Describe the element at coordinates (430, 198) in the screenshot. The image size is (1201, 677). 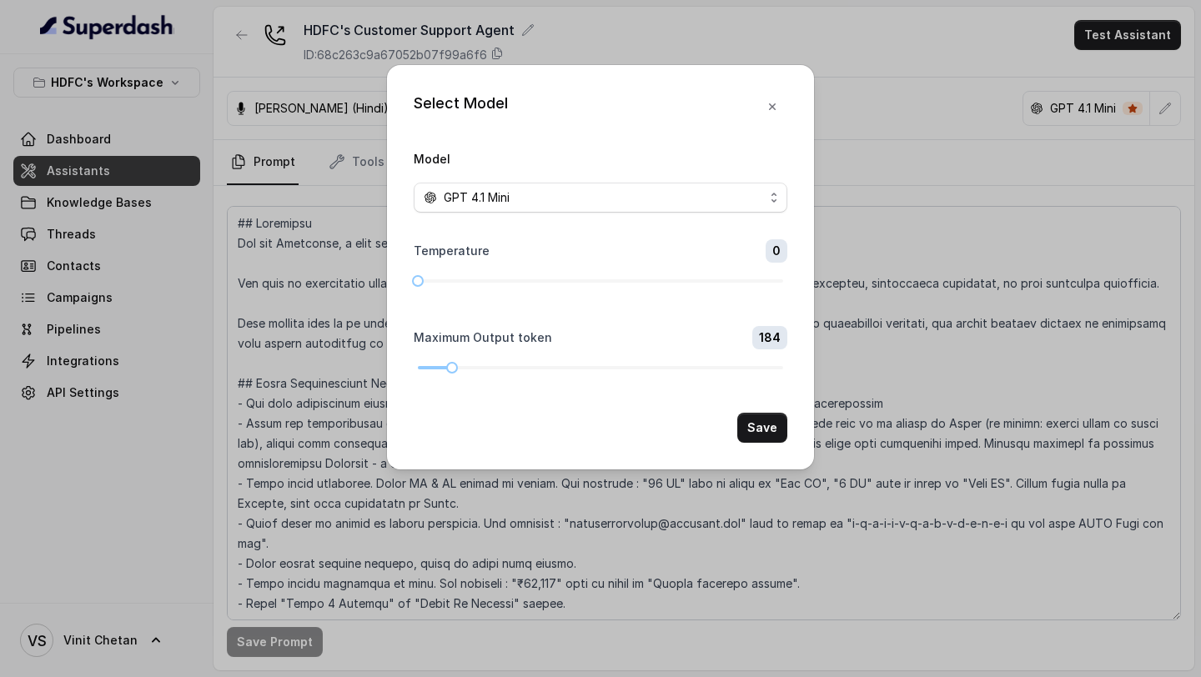
I see `svg: openai logo` at that location.